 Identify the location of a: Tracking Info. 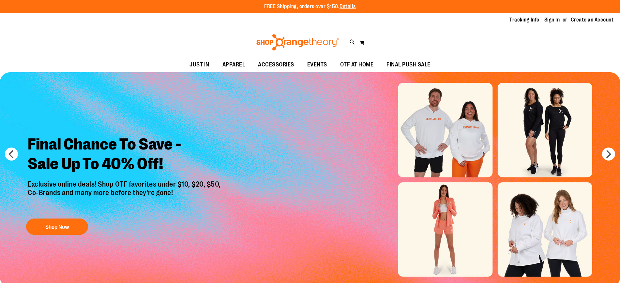
(524, 20).